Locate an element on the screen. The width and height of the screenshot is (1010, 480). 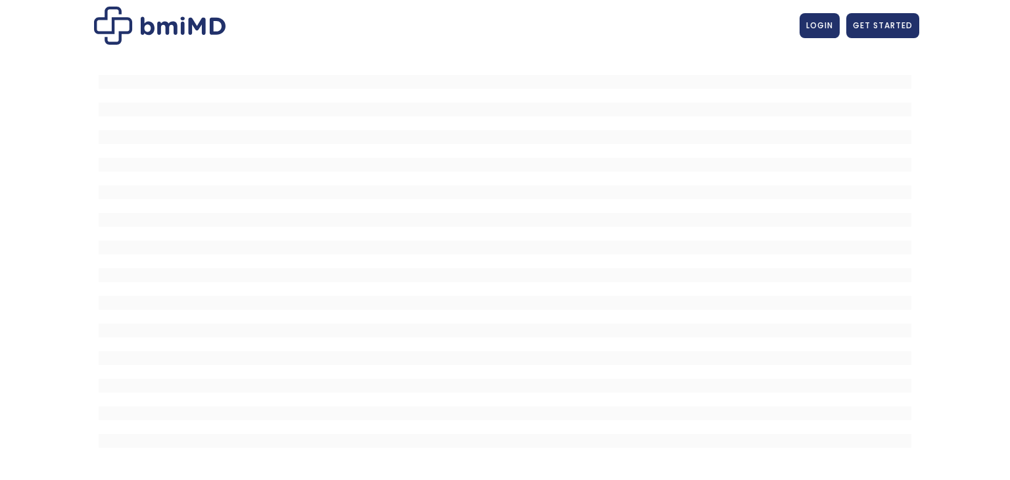
img: Patient Messaging Portal is located at coordinates (160, 26).